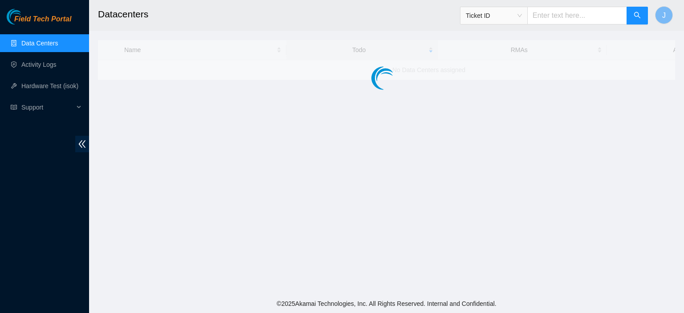 The image size is (684, 313). What do you see at coordinates (40, 43) in the screenshot?
I see `a: Data Centers` at bounding box center [40, 43].